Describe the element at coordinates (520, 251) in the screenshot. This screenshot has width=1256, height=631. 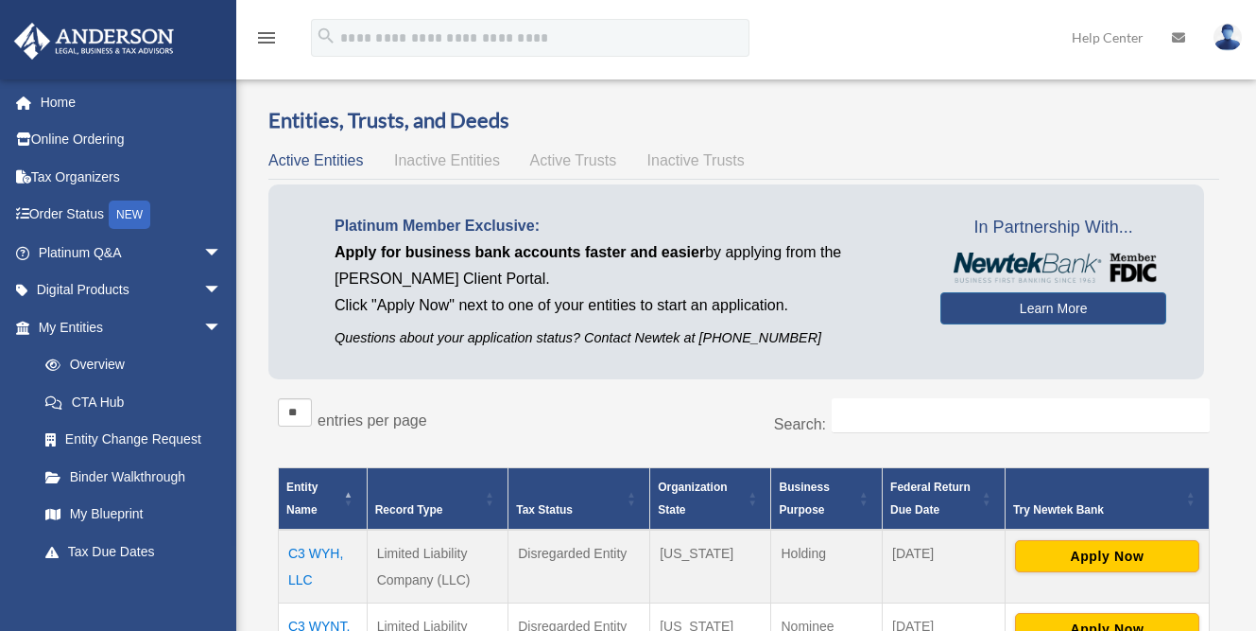
I see `span: Apply for business bank accounts faster and easier` at that location.